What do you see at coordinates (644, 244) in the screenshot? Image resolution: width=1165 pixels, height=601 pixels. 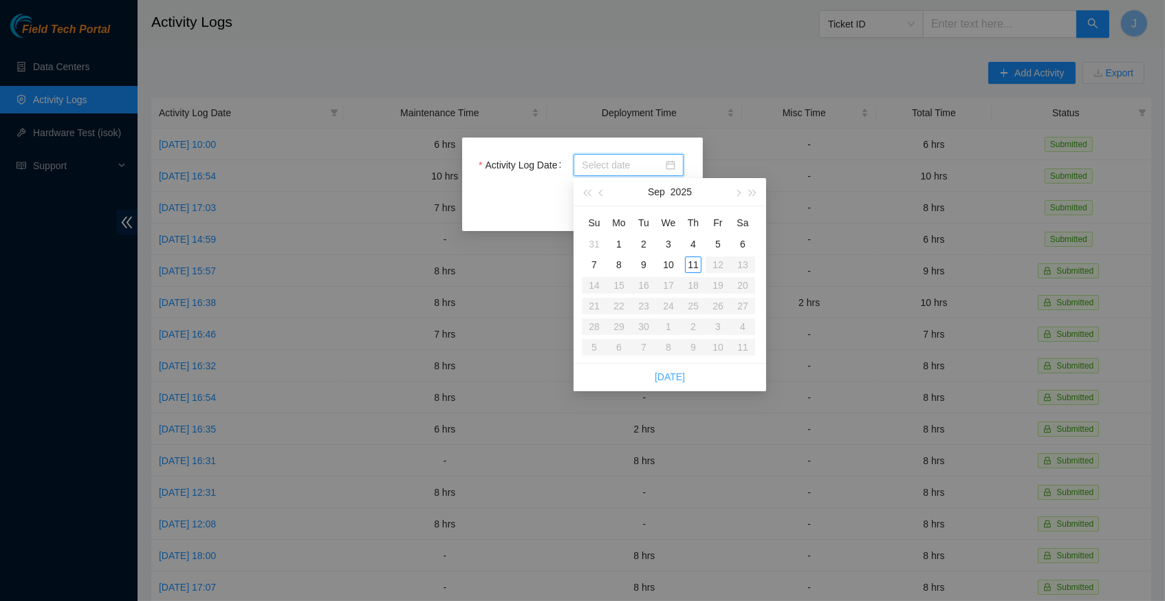 I see `div: 2` at bounding box center [644, 244].